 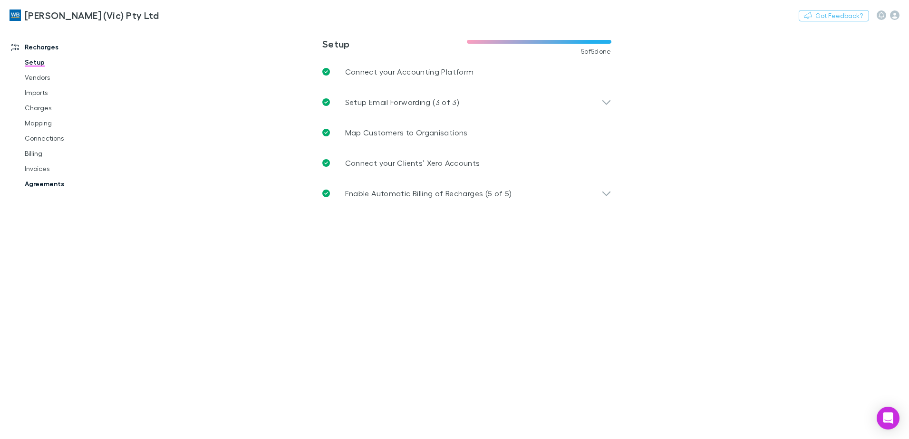 What do you see at coordinates (467, 133) in the screenshot?
I see `a: Map Customers to Organisations` at bounding box center [467, 133].